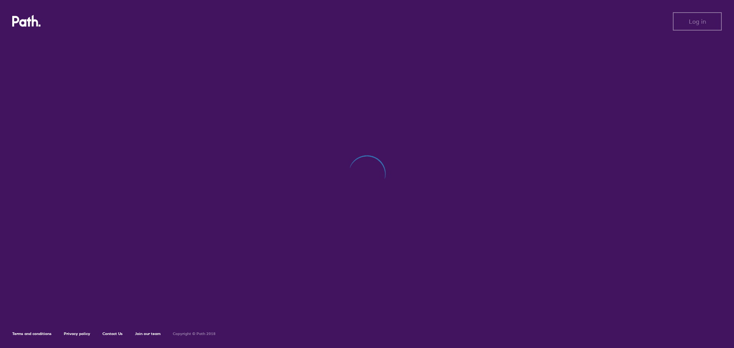 The width and height of the screenshot is (734, 348). What do you see at coordinates (148, 334) in the screenshot?
I see `a: Join our team` at bounding box center [148, 334].